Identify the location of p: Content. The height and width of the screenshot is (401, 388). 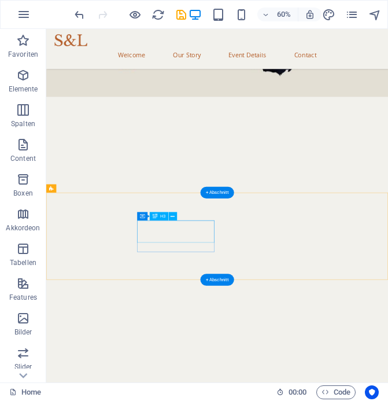
(23, 158).